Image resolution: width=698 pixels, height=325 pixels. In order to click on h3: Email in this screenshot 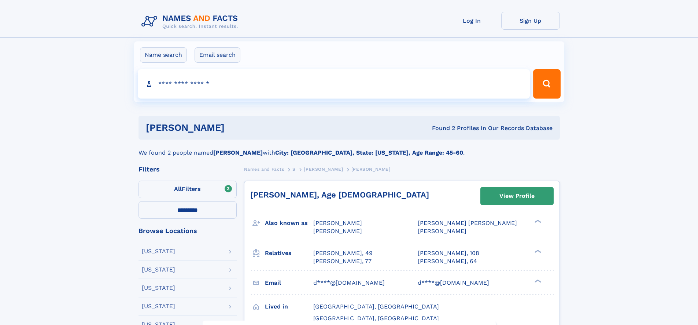, I will do `click(289, 283)`.